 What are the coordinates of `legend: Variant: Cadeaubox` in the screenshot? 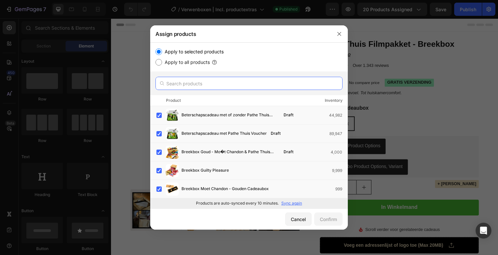 It's located at (238, 92).